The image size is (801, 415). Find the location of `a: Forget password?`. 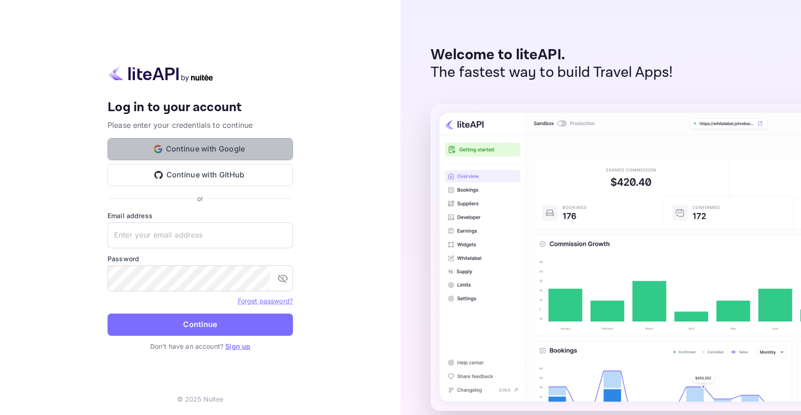

a: Forget password? is located at coordinates (265, 301).